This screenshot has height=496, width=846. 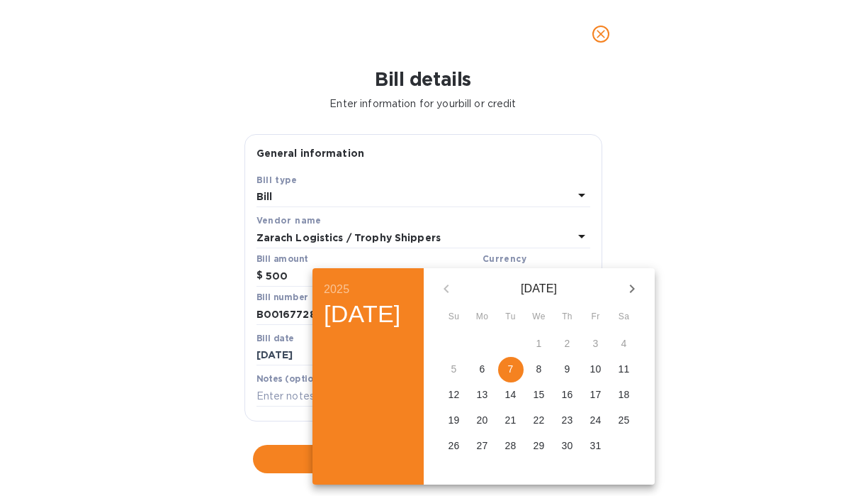 What do you see at coordinates (568, 420) in the screenshot?
I see `button: 23` at bounding box center [568, 420].